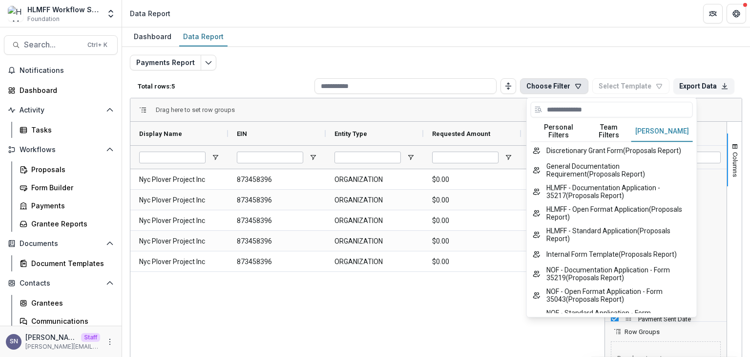 The width and height of the screenshot is (750, 357). Describe the element at coordinates (61, 70) in the screenshot. I see `button: Notifications` at that location.